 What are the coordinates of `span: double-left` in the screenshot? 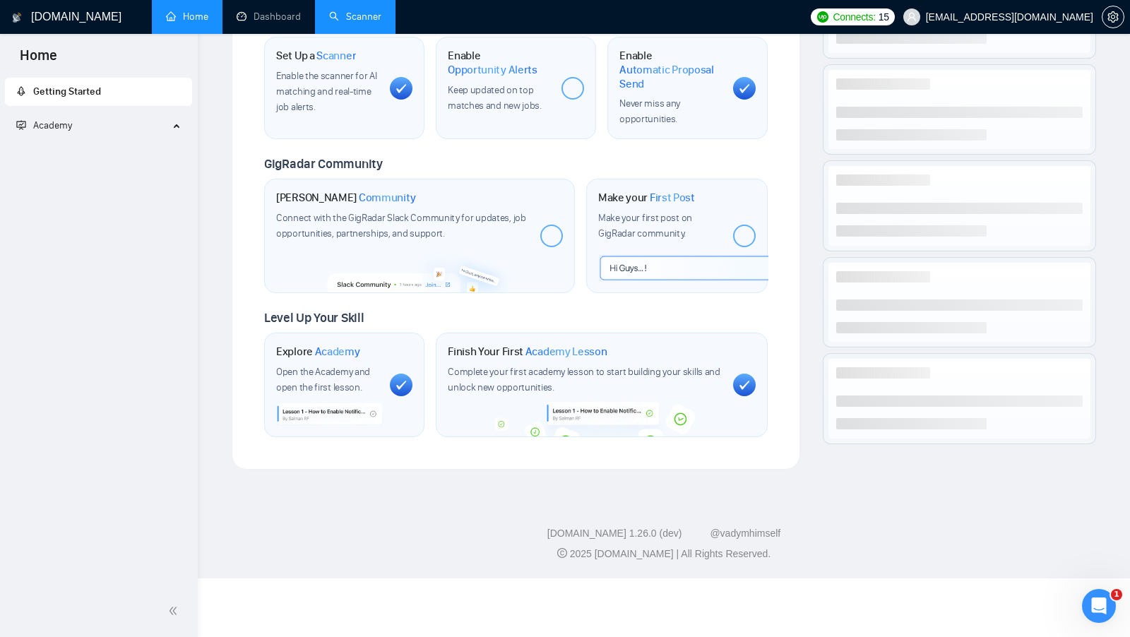 It's located at (175, 611).